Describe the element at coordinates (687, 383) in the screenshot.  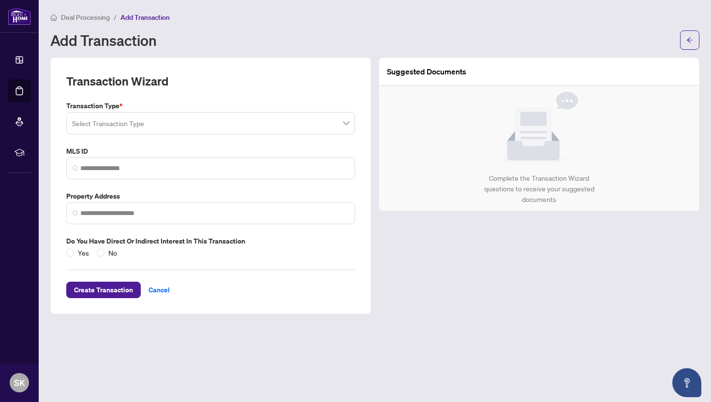
I see `button: Open asap` at that location.